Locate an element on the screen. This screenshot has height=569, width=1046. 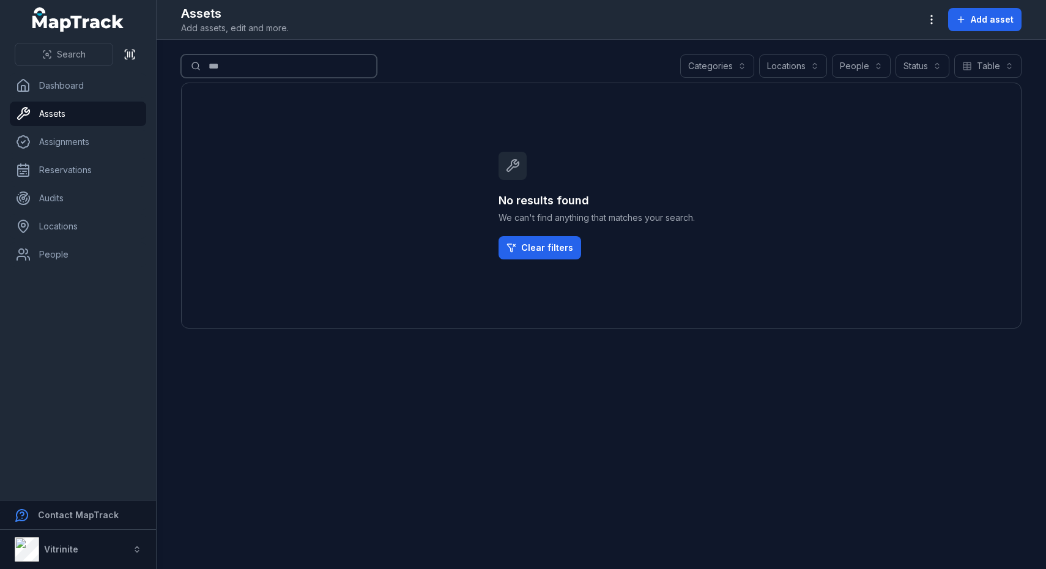
a: Assets is located at coordinates (78, 114).